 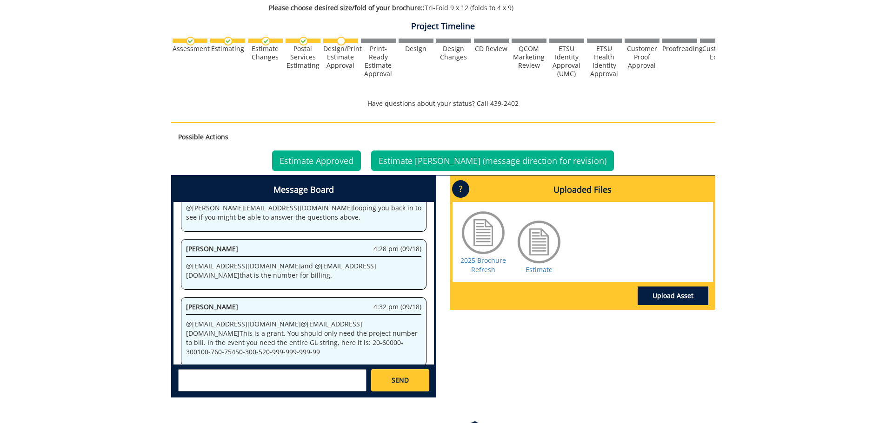 I want to click on h4: Project Timeline, so click(x=443, y=26).